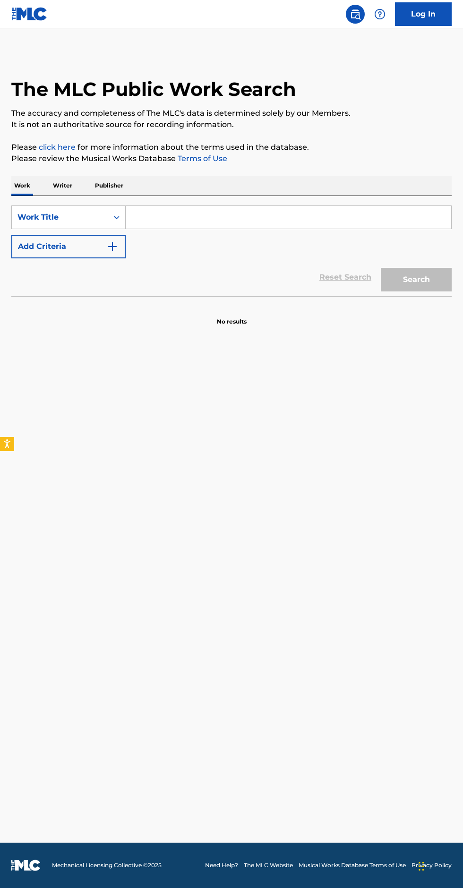  I want to click on a: click here, so click(57, 147).